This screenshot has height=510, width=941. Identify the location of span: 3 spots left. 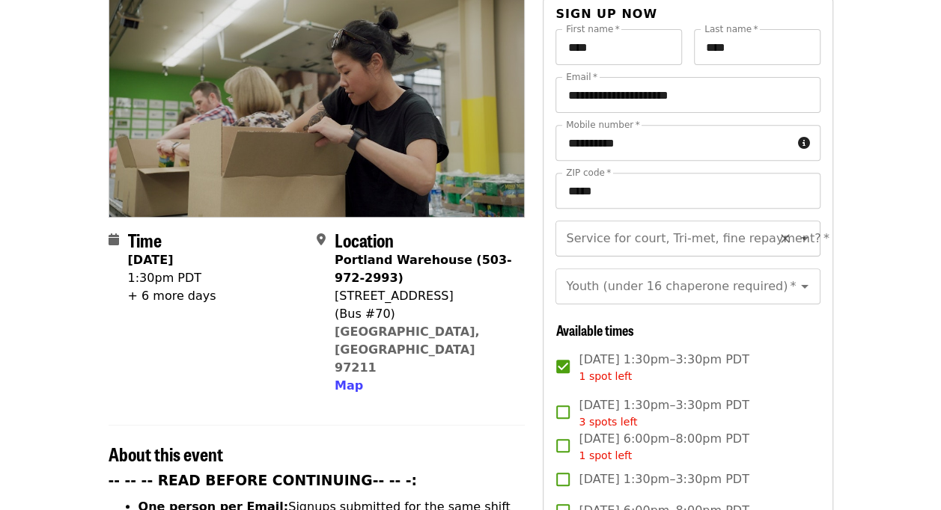
(608, 422).